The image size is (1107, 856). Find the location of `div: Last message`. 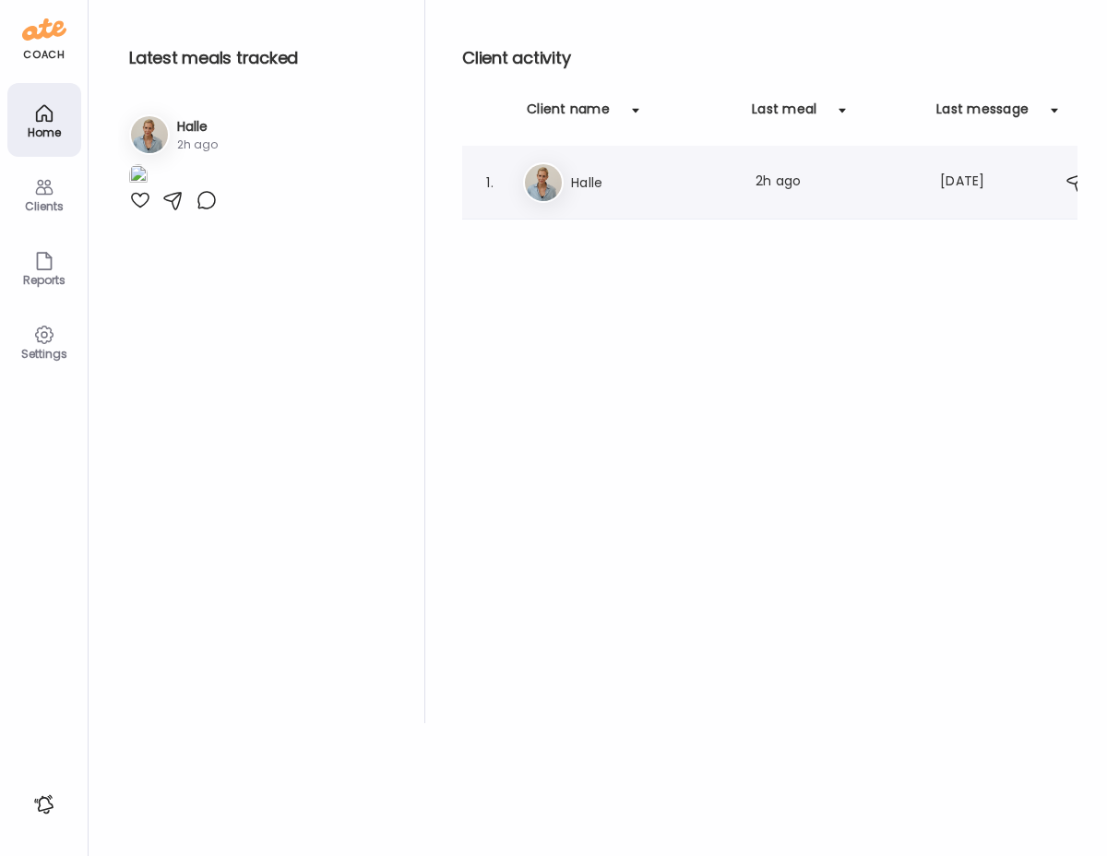

div: Last message is located at coordinates (983, 114).